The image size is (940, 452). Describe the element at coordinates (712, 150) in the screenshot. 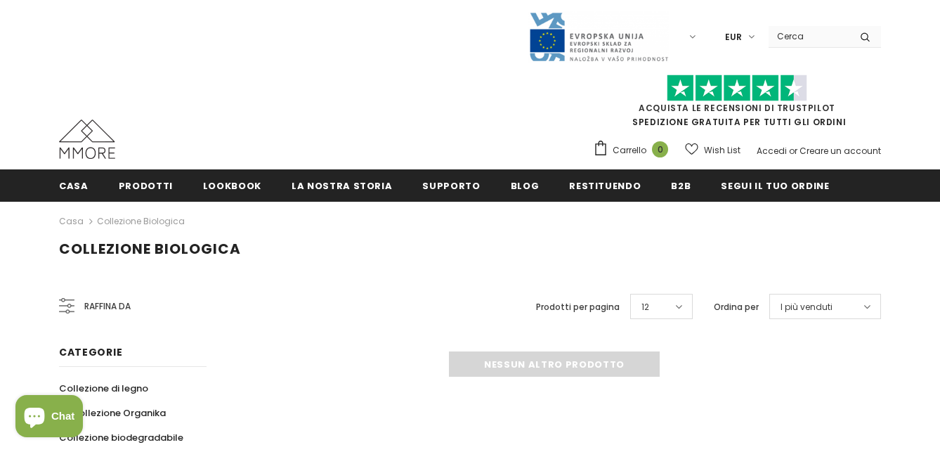

I see `a: Wish List` at that location.